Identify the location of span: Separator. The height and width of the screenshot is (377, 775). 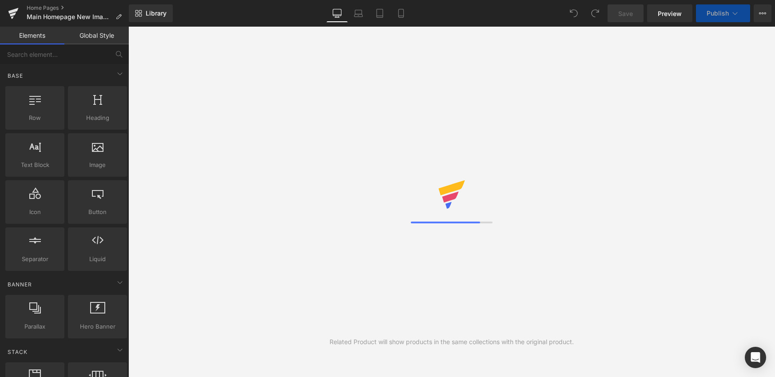
(35, 259).